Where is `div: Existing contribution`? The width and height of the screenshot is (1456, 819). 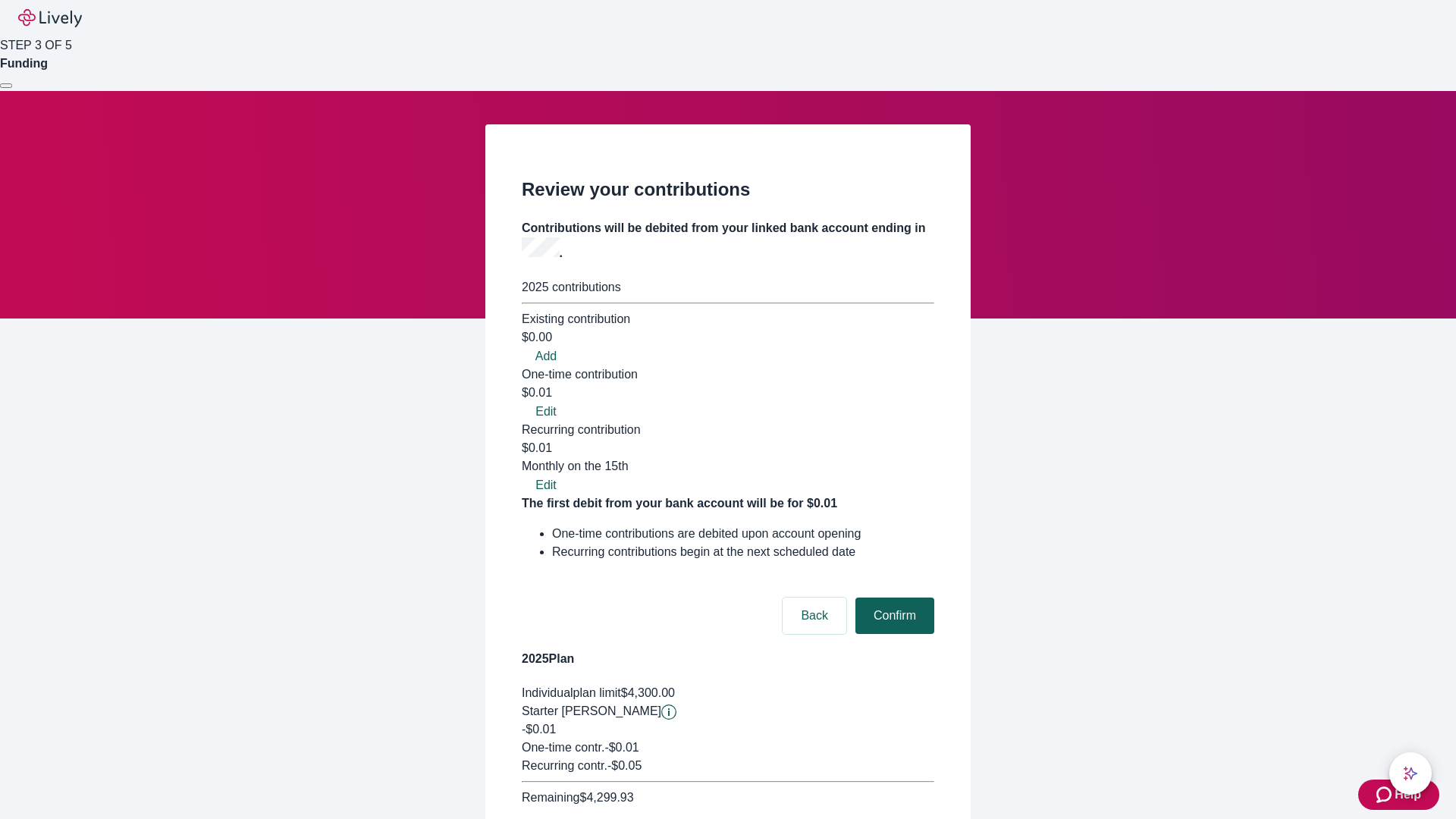 div: Existing contribution is located at coordinates (728, 320).